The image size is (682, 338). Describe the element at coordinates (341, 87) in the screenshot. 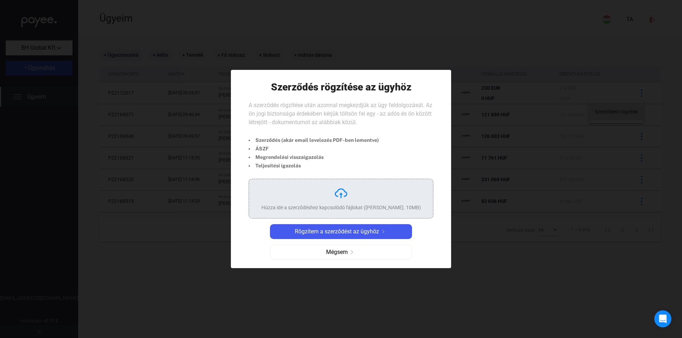

I see `h1: Szerződés rögzítése az ügyhöz` at that location.